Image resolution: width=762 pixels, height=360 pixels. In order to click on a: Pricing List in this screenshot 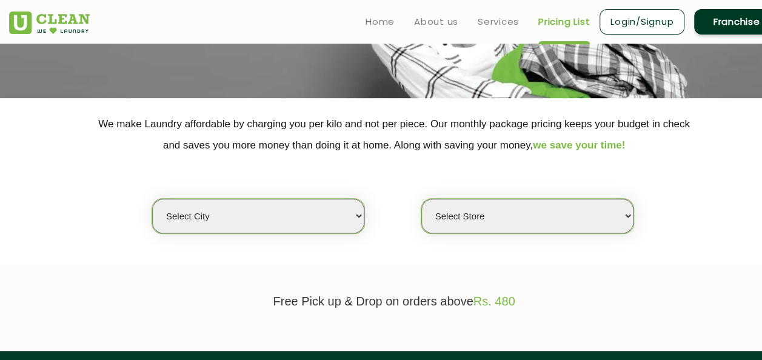, I will do `click(564, 22)`.